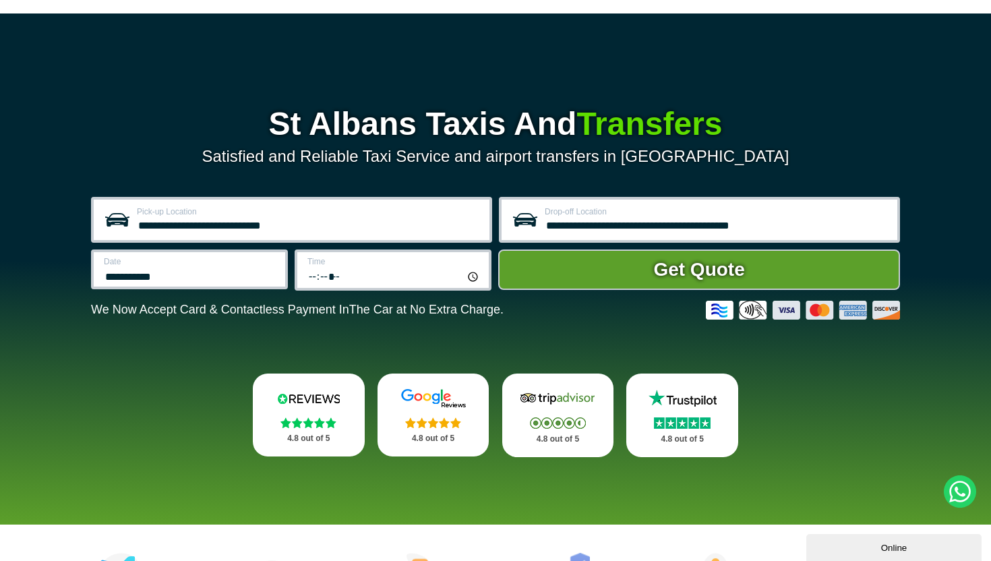 The height and width of the screenshot is (561, 991). What do you see at coordinates (716, 212) in the screenshot?
I see `label: Drop-off Location` at bounding box center [716, 212].